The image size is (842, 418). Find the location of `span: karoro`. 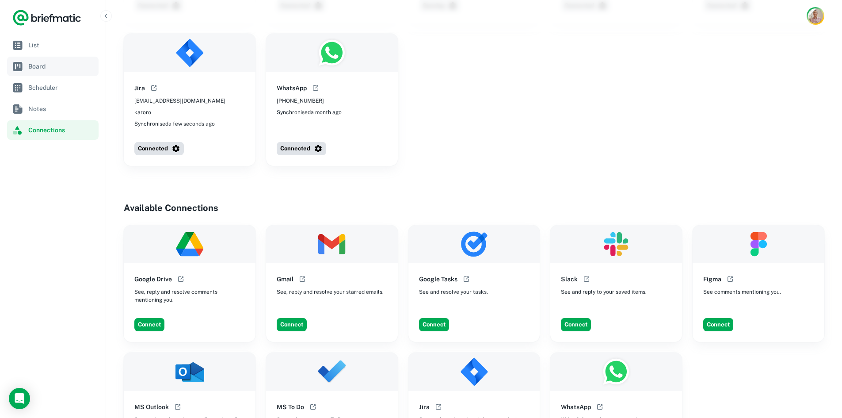

span: karoro is located at coordinates (143, 112).